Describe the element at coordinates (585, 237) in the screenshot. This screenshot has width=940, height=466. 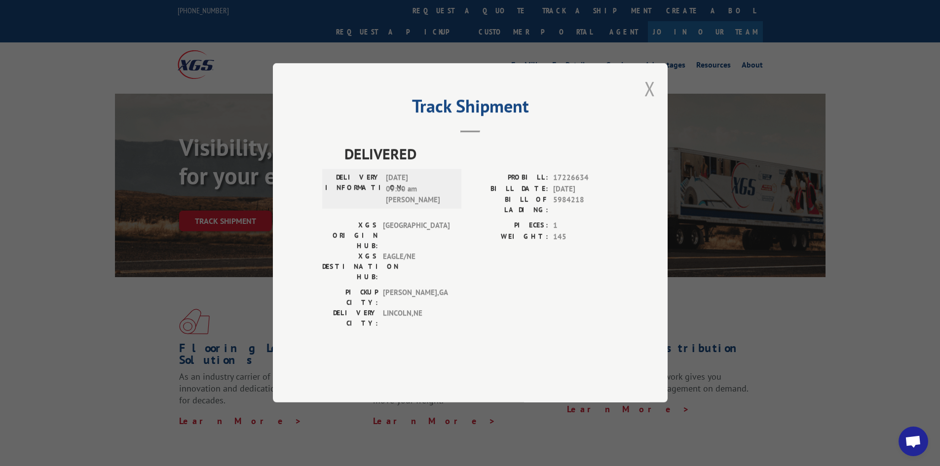
I see `span: 145` at that location.